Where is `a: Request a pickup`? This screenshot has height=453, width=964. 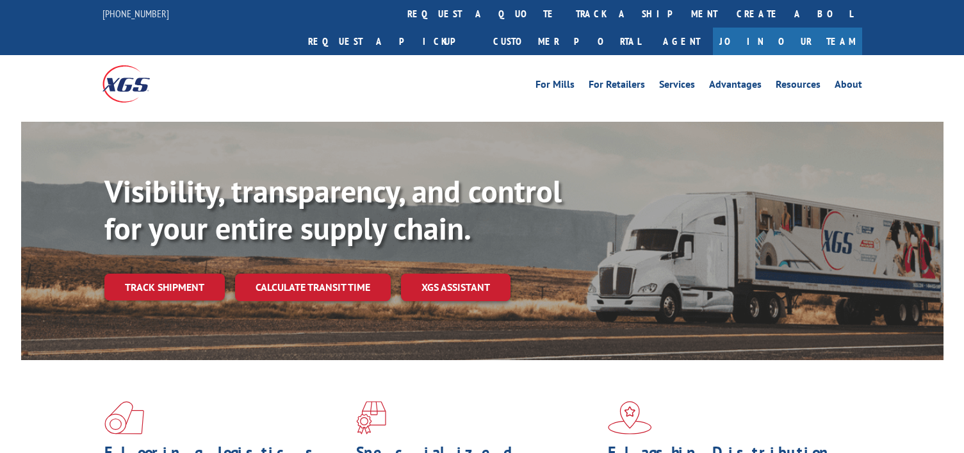
a: Request a pickup is located at coordinates (391, 41).